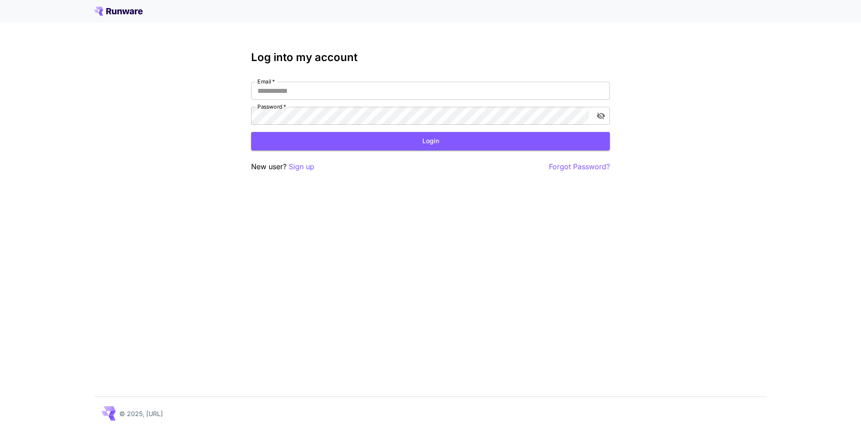 Image resolution: width=861 pixels, height=430 pixels. What do you see at coordinates (580, 166) in the screenshot?
I see `p: Forgot Password?` at bounding box center [580, 166].